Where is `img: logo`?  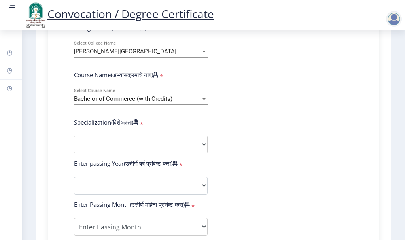 img: logo is located at coordinates (36, 15).